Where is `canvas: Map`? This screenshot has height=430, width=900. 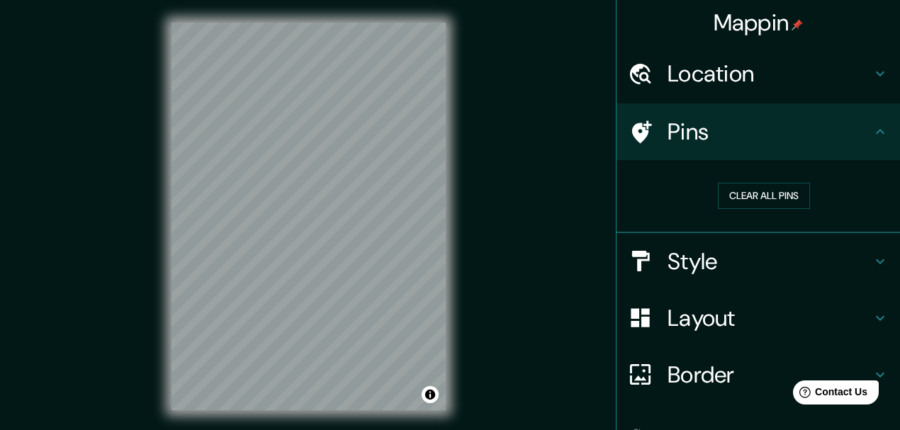 canvas: Map is located at coordinates (308, 216).